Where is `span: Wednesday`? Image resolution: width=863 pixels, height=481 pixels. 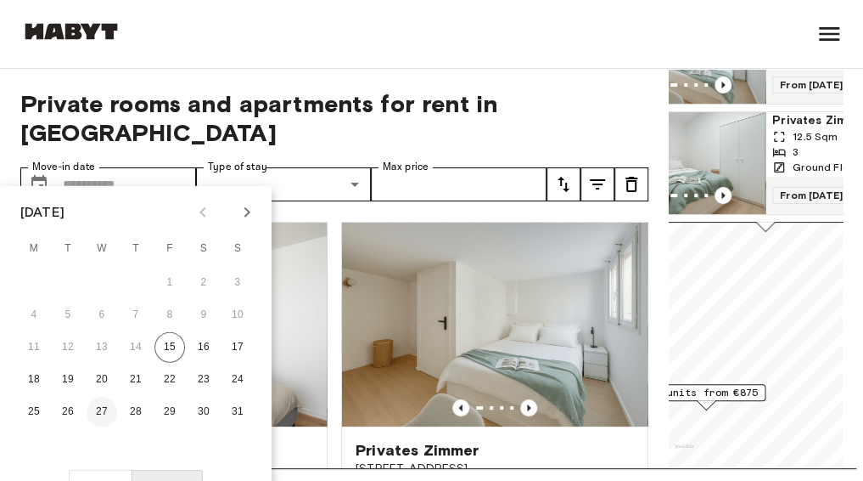
span: Wednesday is located at coordinates (102, 249).